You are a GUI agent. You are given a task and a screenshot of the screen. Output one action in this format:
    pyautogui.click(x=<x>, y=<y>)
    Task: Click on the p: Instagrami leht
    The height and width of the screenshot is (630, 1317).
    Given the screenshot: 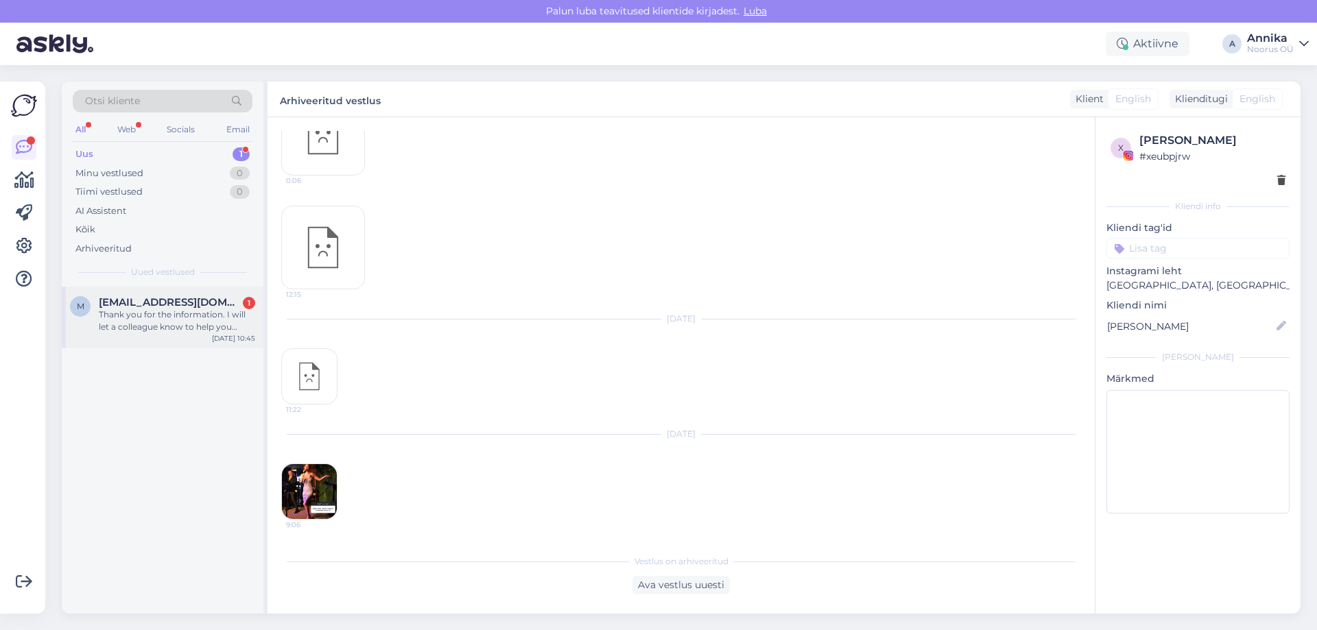 What is the action you would take?
    pyautogui.click(x=1198, y=271)
    